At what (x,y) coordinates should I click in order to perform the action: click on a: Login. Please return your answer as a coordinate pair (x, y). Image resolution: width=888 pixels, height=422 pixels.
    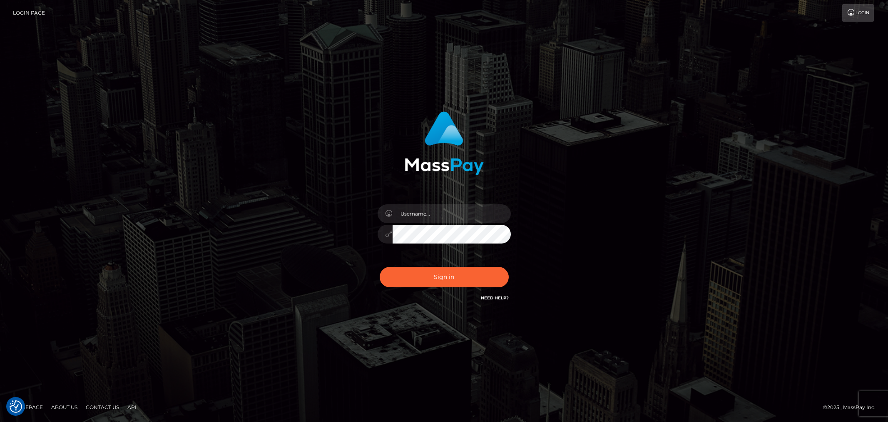
    Looking at the image, I should click on (858, 13).